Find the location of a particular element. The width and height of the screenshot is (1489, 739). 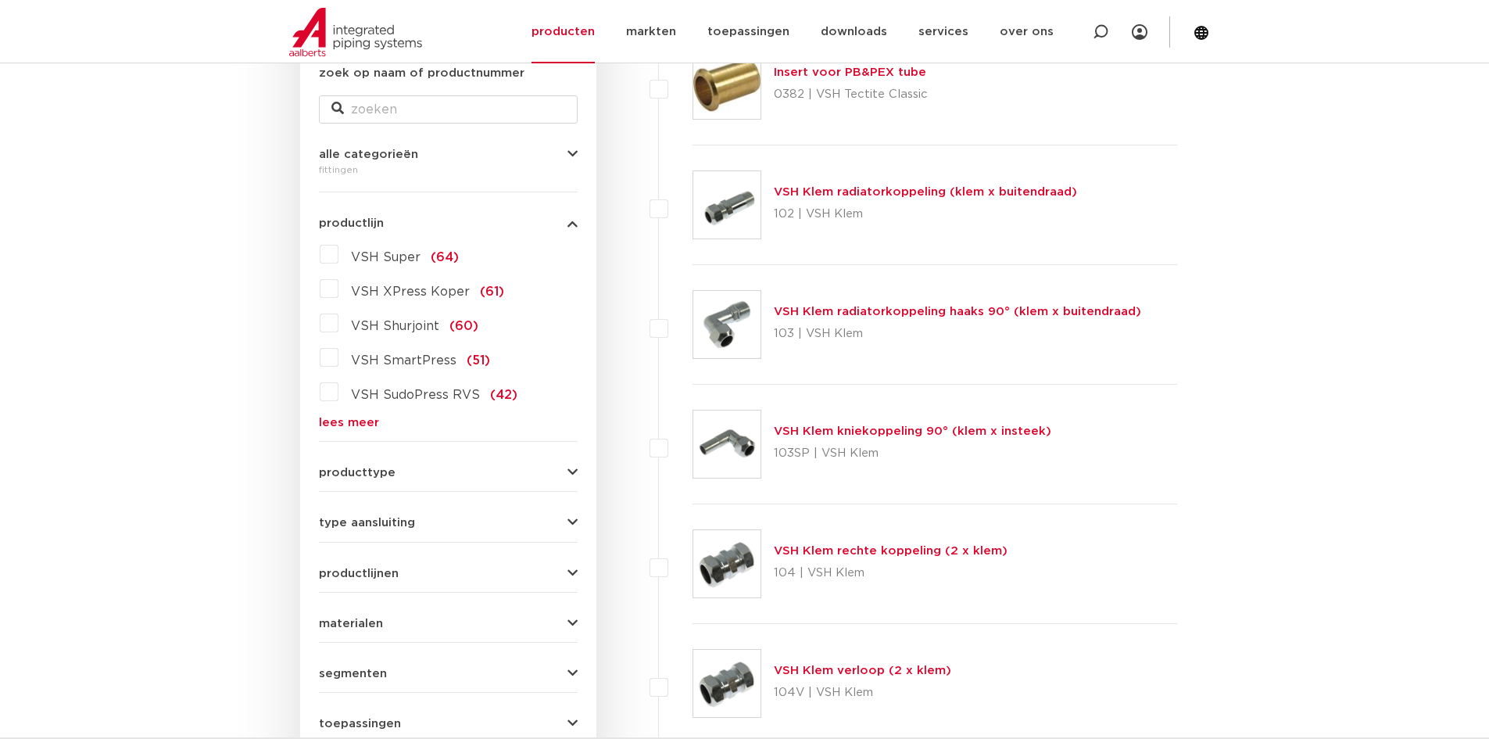

a: lees meer is located at coordinates (448, 422).